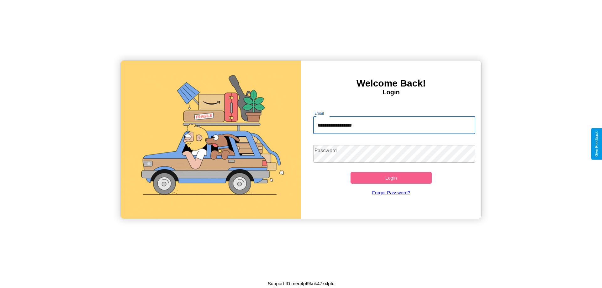 This screenshot has width=602, height=288. What do you see at coordinates (391, 193) in the screenshot?
I see `a: Forgot Password?` at bounding box center [391, 193].